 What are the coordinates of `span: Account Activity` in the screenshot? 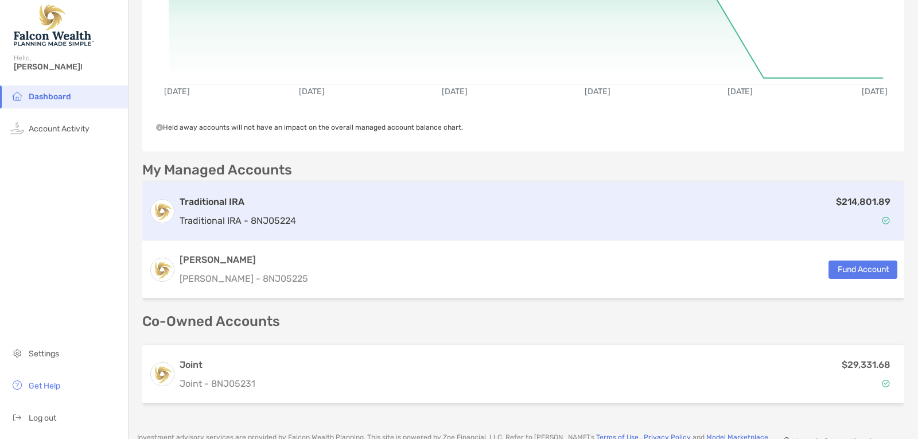 It's located at (59, 129).